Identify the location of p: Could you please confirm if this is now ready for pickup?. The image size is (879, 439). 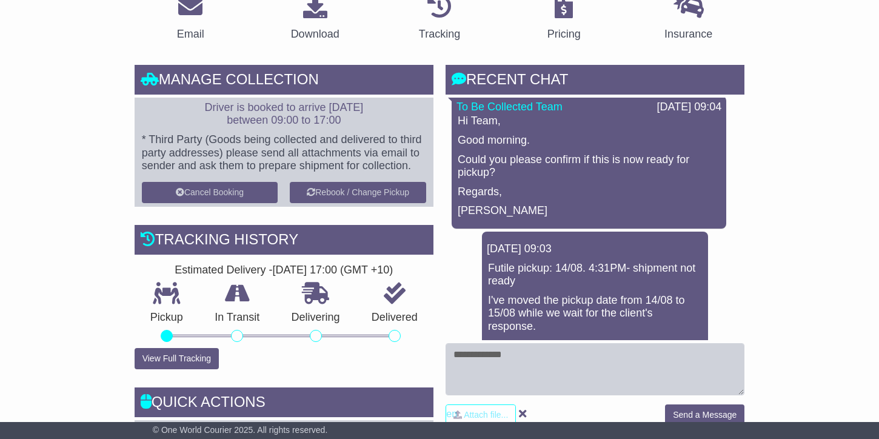
(589, 166).